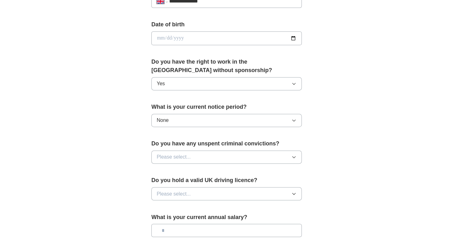 This screenshot has width=453, height=246. What do you see at coordinates (227, 144) in the screenshot?
I see `label: Do you have any unspent criminal convictions?` at bounding box center [227, 144].